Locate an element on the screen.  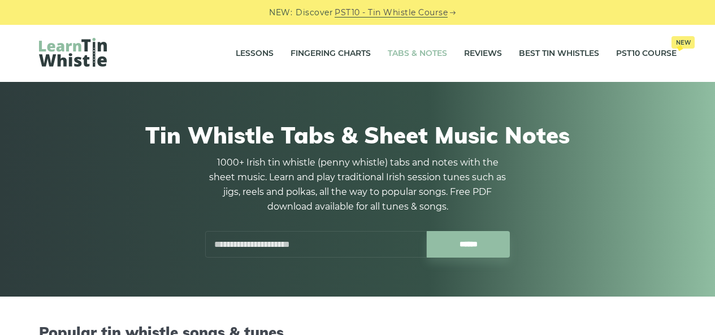
h1: Tin Whistle Tabs & Sheet Music Notes is located at coordinates (358, 135).